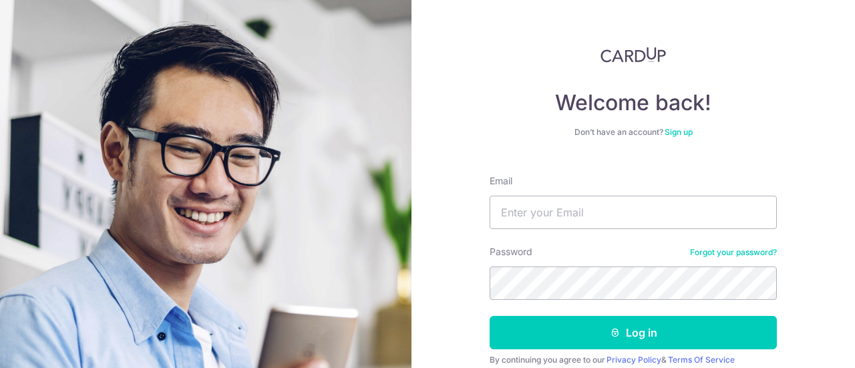  What do you see at coordinates (633, 55) in the screenshot?
I see `img: CardUp Logo` at bounding box center [633, 55].